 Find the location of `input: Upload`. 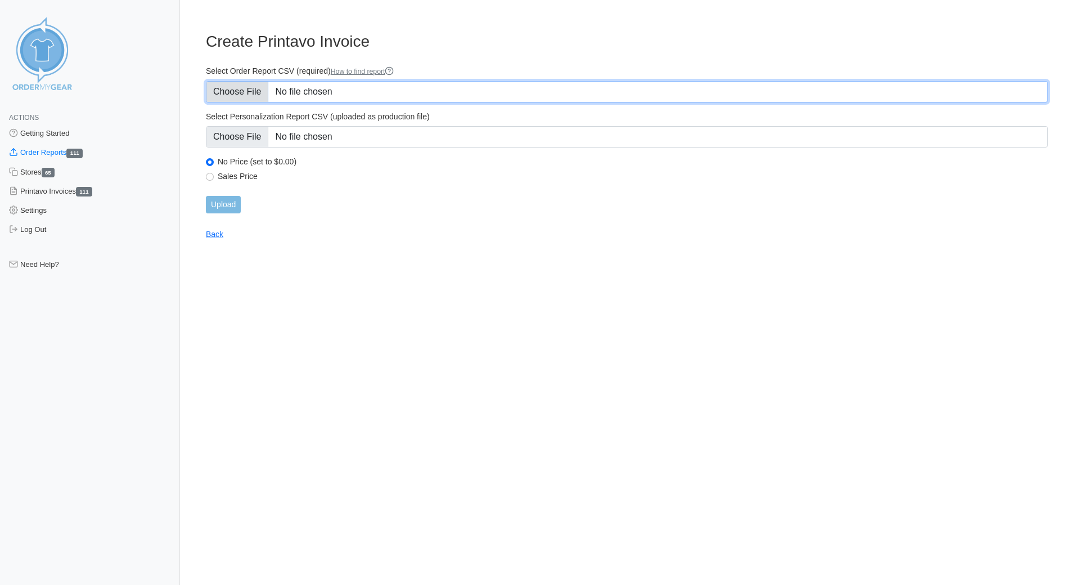

input: Upload is located at coordinates (223, 204).